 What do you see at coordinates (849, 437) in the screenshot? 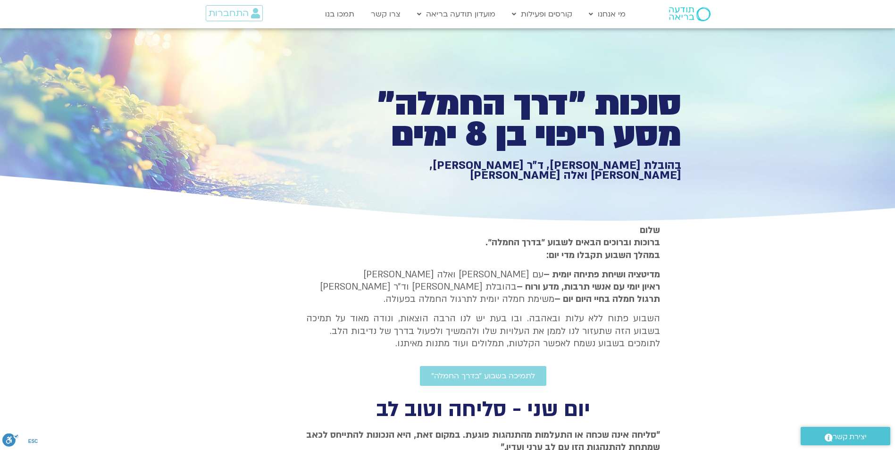
I see `span: יצירת קשר` at bounding box center [849, 437].